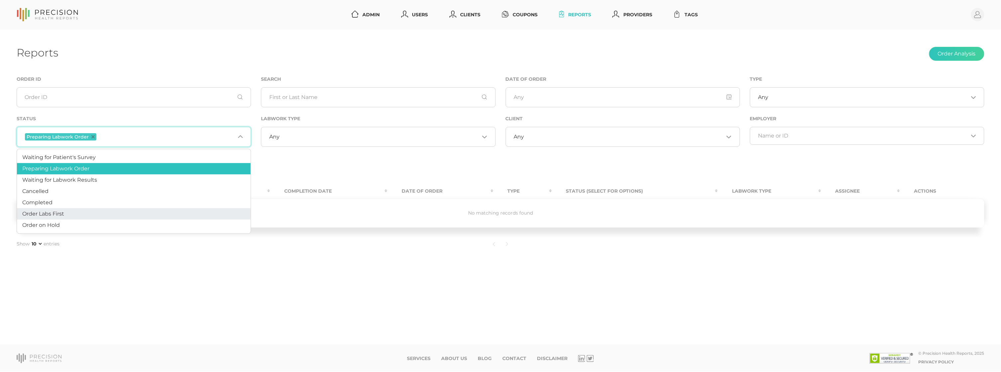 This screenshot has width=1001, height=372. Describe the element at coordinates (454, 359) in the screenshot. I see `a: About Us` at that location.